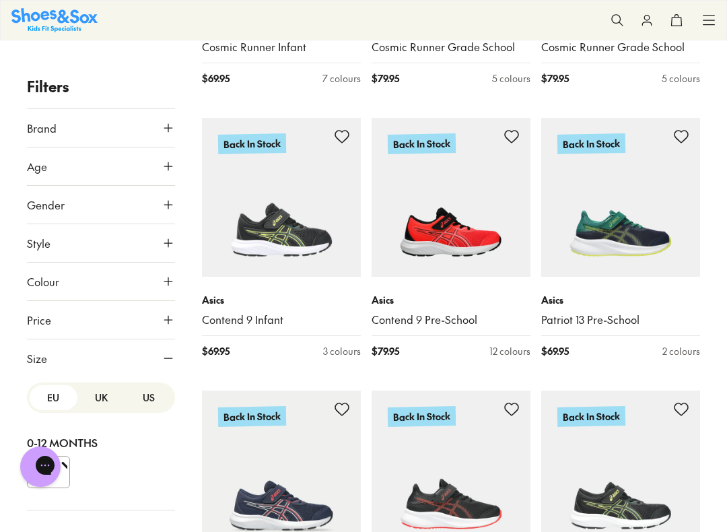  What do you see at coordinates (46, 205) in the screenshot?
I see `span: Gender` at bounding box center [46, 205].